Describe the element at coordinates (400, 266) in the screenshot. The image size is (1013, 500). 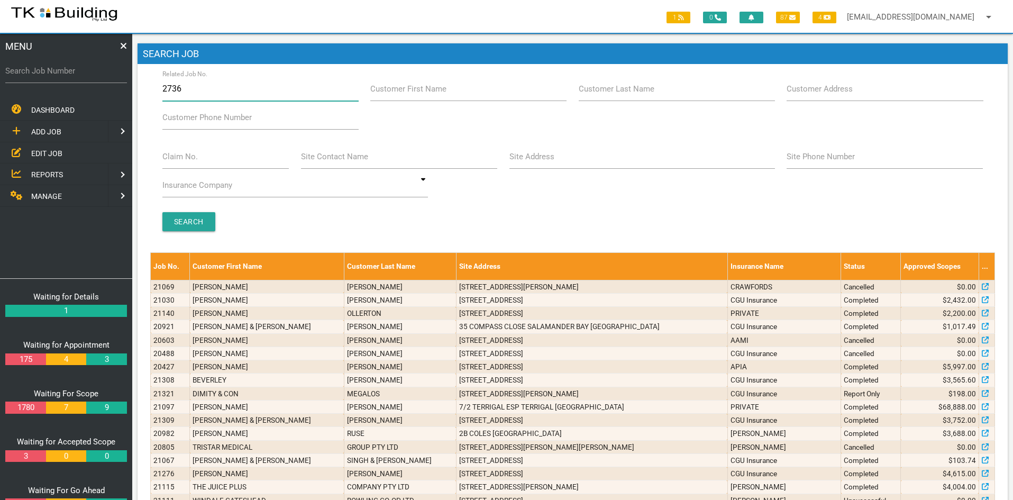
I see `th: Customer Last Name` at that location.